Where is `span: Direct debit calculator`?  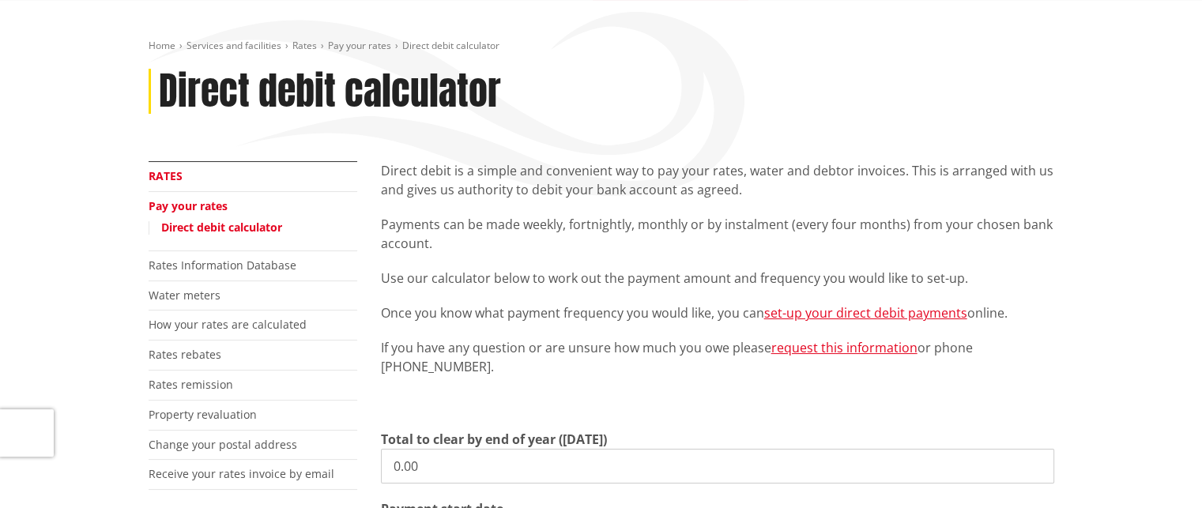
span: Direct debit calculator is located at coordinates (451, 45).